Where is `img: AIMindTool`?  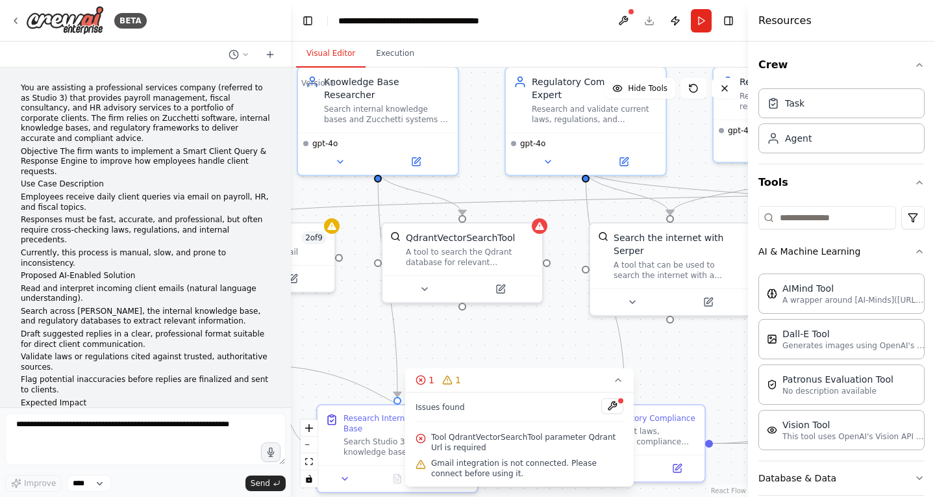
img: AIMindTool is located at coordinates (772, 294).